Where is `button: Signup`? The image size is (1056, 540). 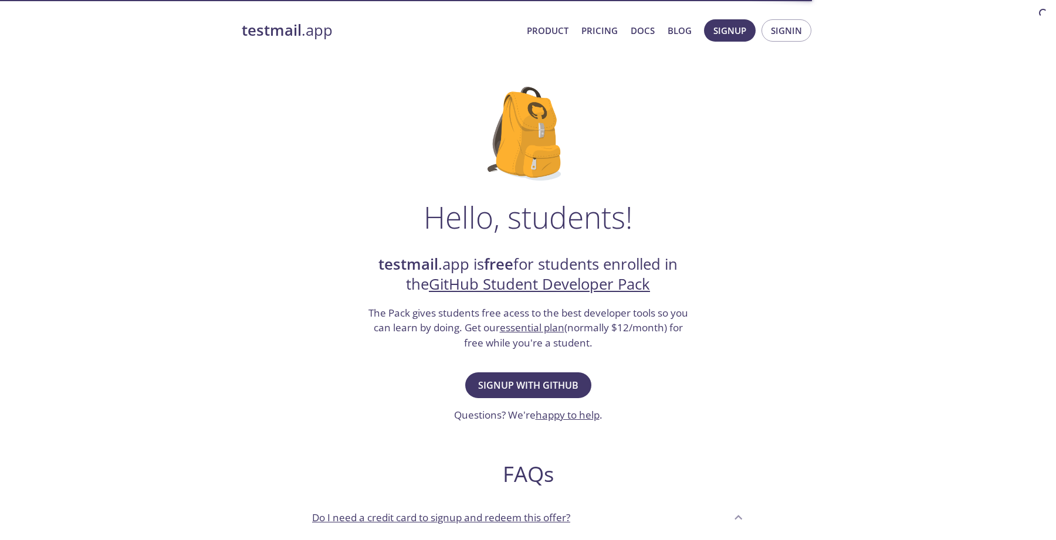 button: Signup is located at coordinates (730, 30).